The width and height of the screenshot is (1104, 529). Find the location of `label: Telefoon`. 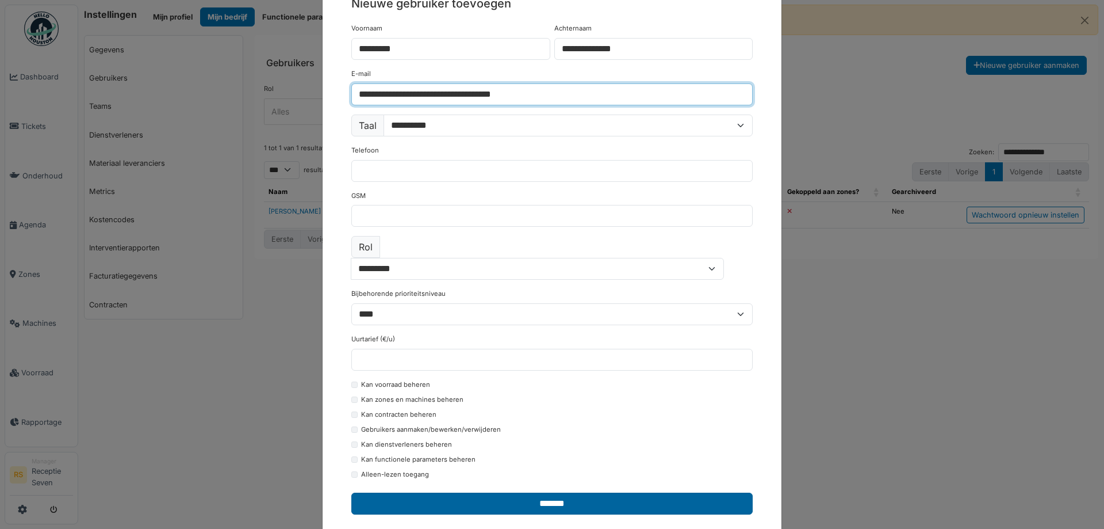

label: Telefoon is located at coordinates (365, 150).